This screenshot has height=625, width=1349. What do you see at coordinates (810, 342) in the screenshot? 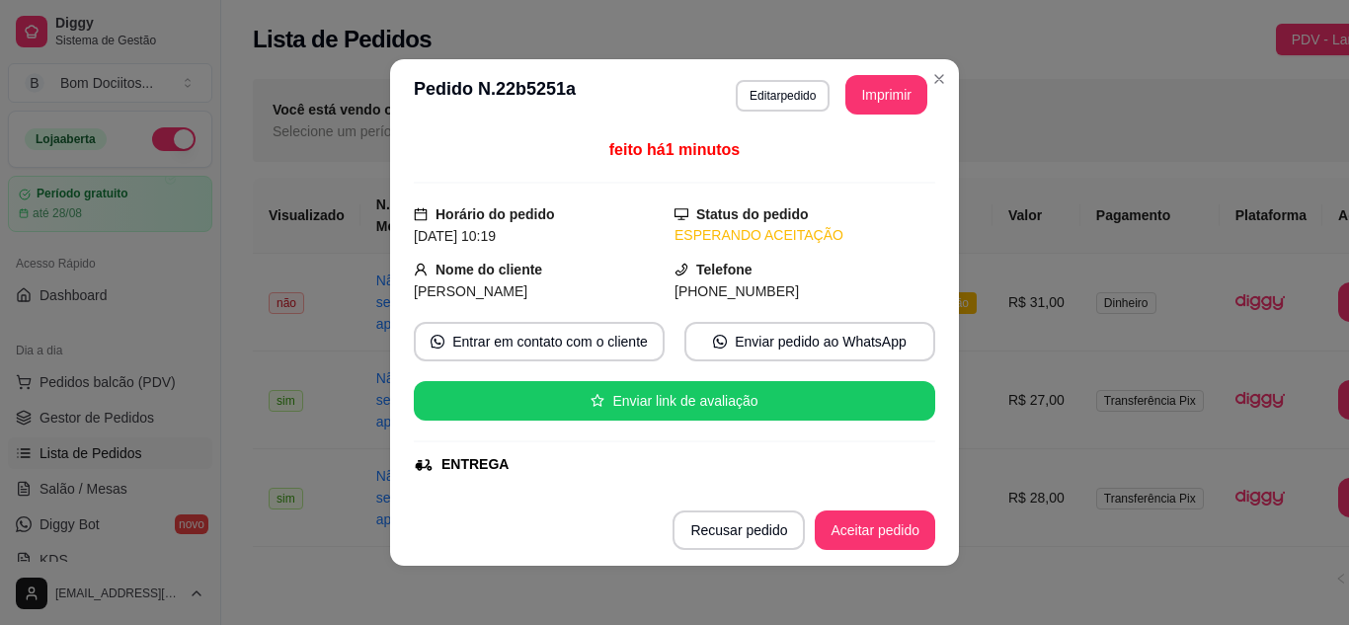
I see `button: whats-appEnviar pedido ao WhatsApp` at bounding box center [810, 342].